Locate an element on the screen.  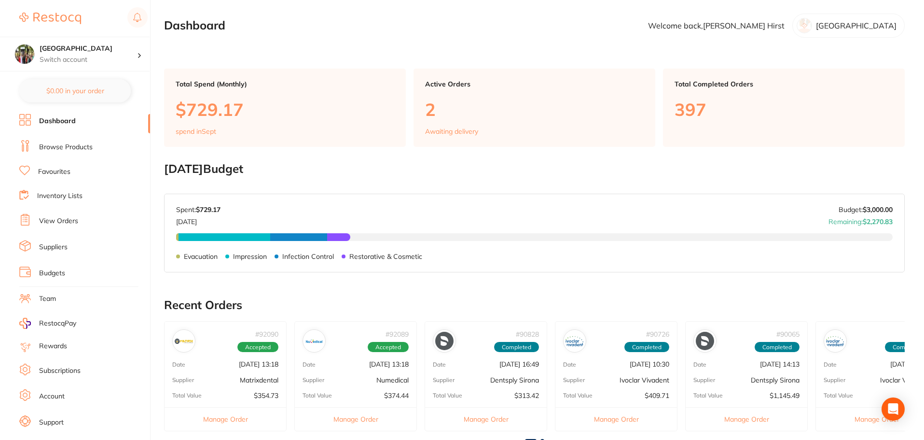
p: Total Completed Orders is located at coordinates (784, 84).